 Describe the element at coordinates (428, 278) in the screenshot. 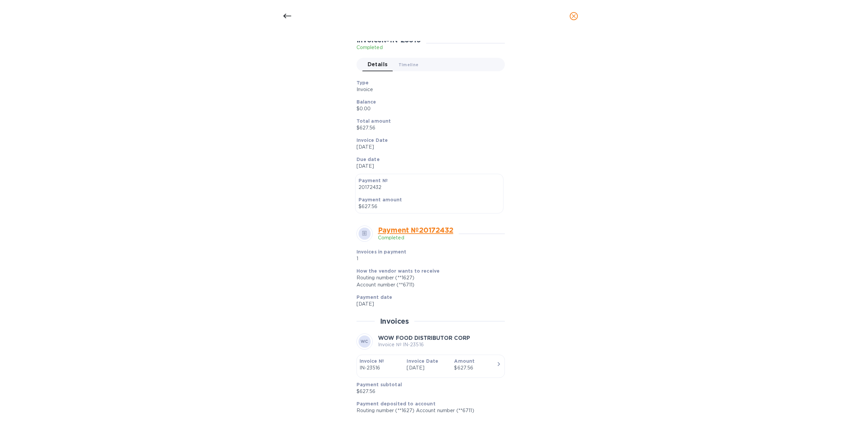

I see `div: Routing number (**1627)` at that location.